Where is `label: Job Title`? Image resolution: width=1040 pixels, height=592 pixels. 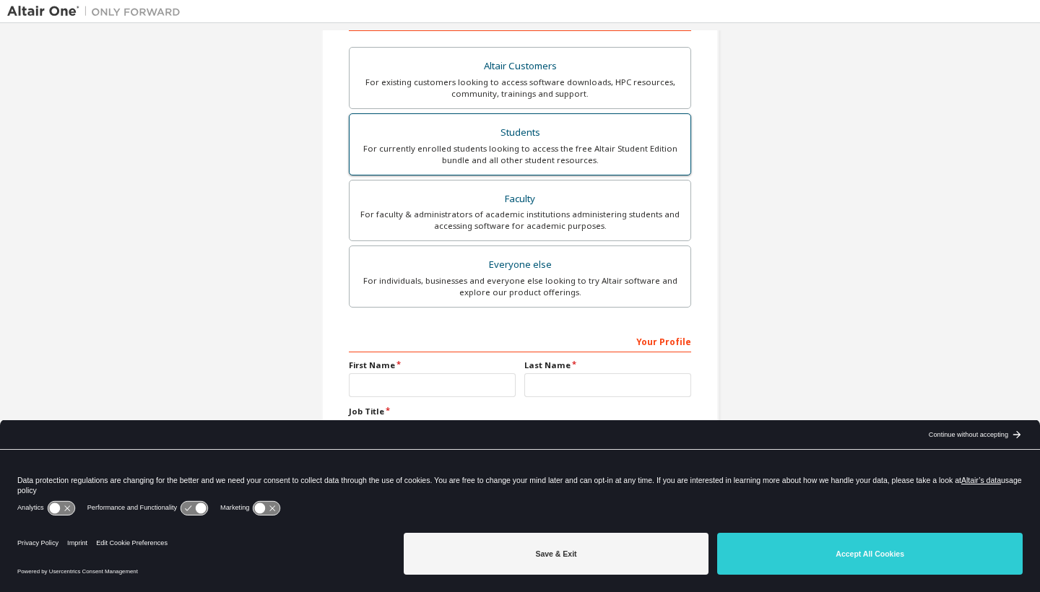 label: Job Title is located at coordinates (520, 412).